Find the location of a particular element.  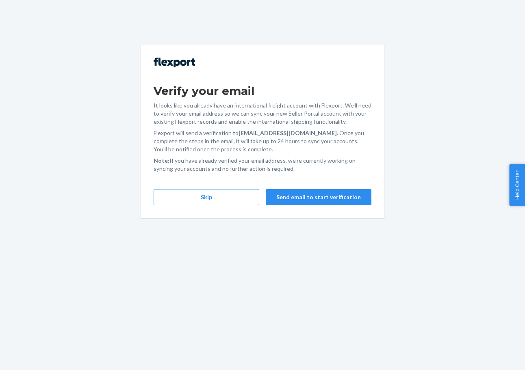

strong: Note: is located at coordinates (161, 160).